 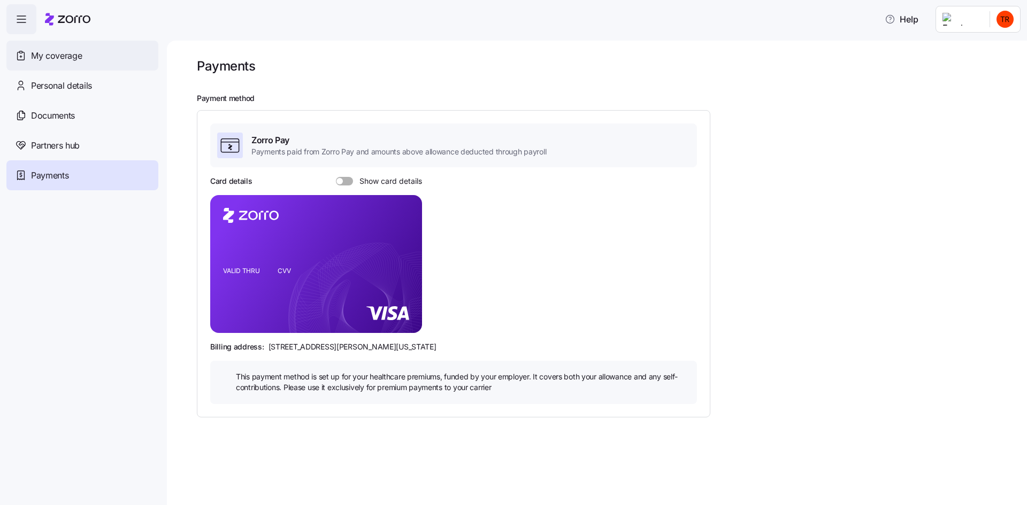 What do you see at coordinates (241, 271) in the screenshot?
I see `tspan: VALID THRU` at bounding box center [241, 271].